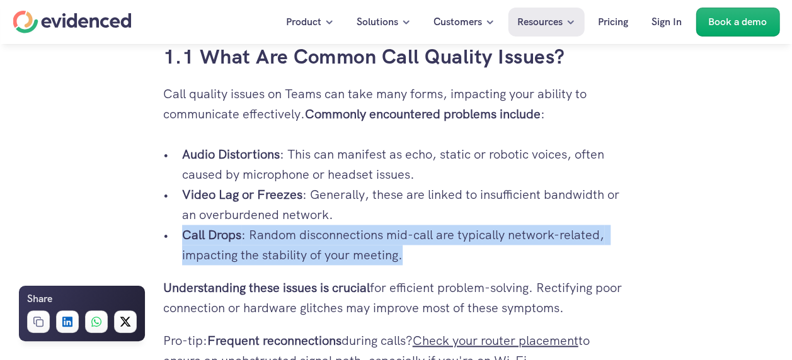  I want to click on p: : Random disconnections mid-call are typically network-related, impacting the stability of your m..., so click(406, 245).